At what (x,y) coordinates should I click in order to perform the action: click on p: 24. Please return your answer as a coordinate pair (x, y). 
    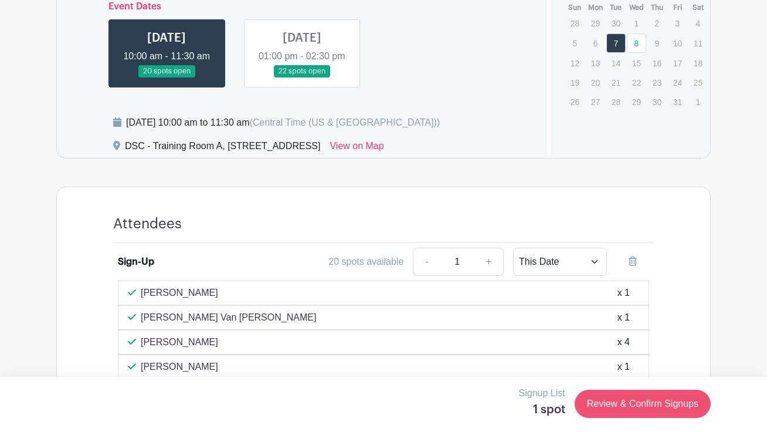
    Looking at the image, I should click on (678, 82).